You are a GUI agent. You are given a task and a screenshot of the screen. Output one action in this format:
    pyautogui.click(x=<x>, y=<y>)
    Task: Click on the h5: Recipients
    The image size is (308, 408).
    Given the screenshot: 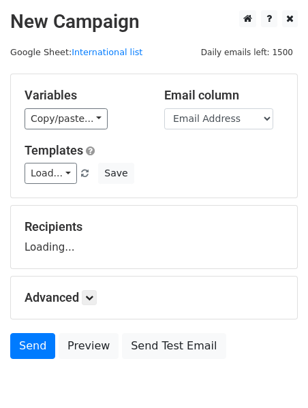 What is the action you would take?
    pyautogui.click(x=154, y=227)
    